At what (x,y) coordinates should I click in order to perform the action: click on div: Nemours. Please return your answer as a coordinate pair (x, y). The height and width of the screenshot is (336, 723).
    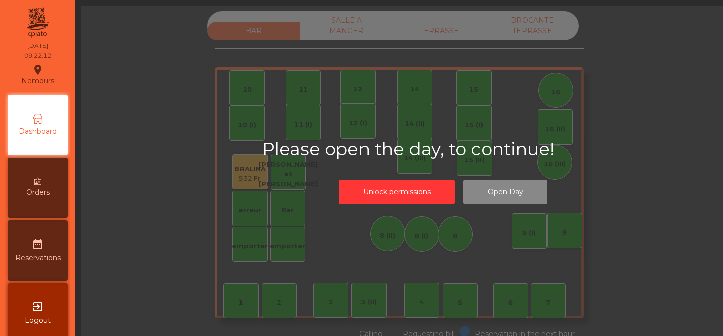
    Looking at the image, I should click on (38, 75).